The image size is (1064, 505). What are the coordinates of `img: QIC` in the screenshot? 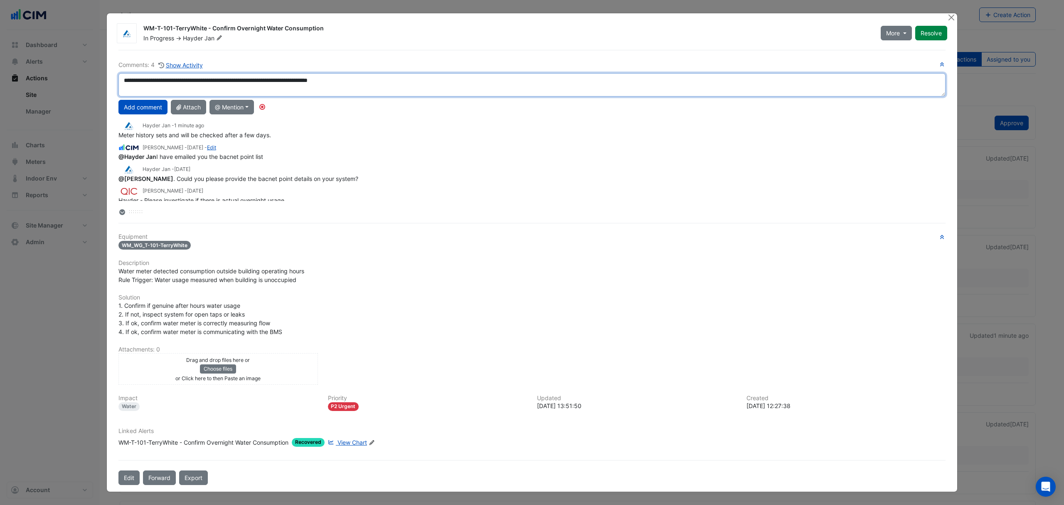 It's located at (129, 191).